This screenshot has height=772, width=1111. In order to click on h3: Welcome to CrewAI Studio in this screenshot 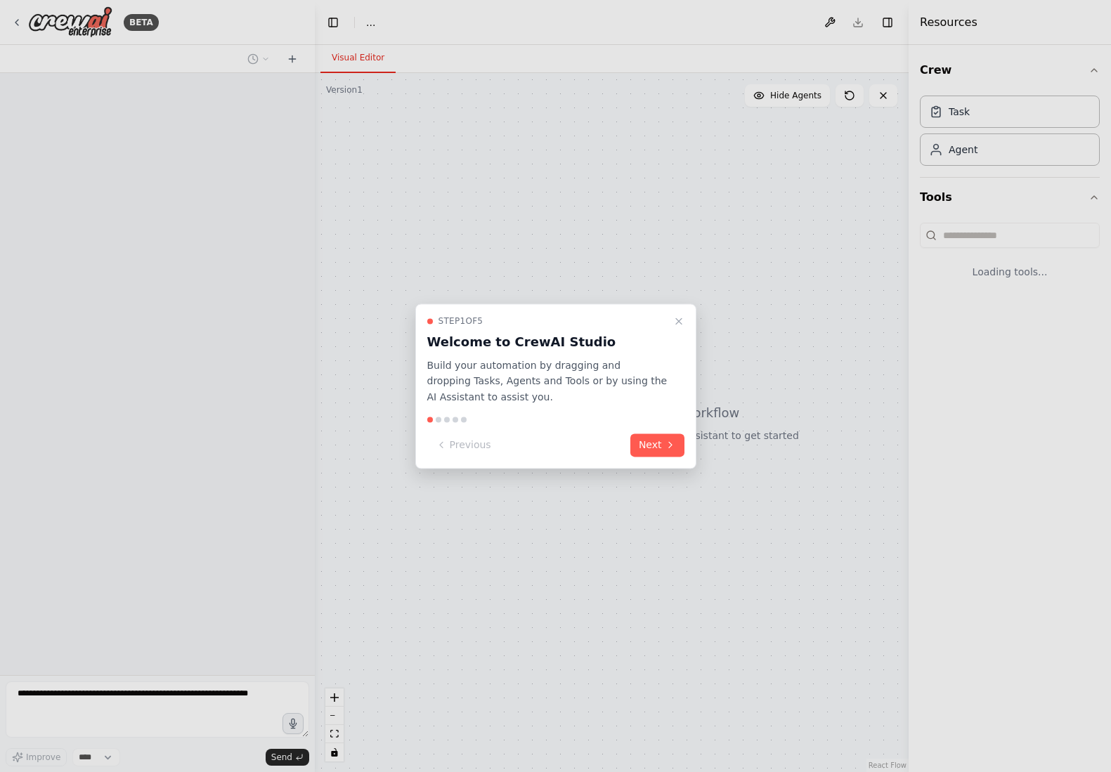, I will do `click(547, 342)`.